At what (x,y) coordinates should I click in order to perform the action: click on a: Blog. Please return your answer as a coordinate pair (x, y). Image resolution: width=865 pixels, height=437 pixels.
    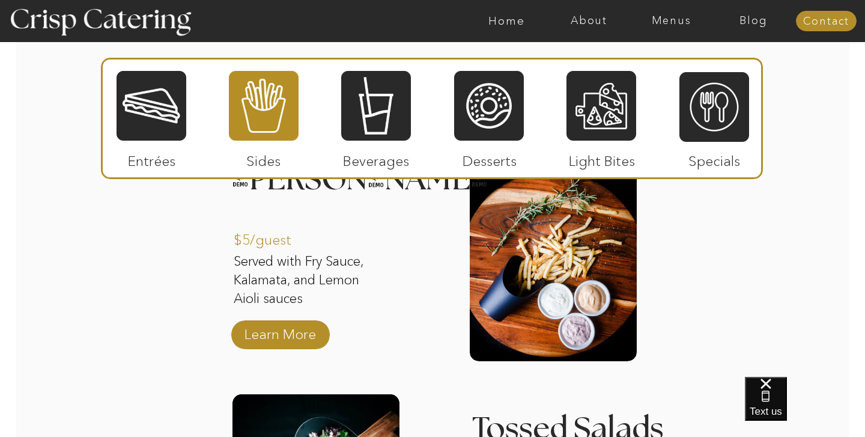
    Looking at the image, I should click on (753, 21).